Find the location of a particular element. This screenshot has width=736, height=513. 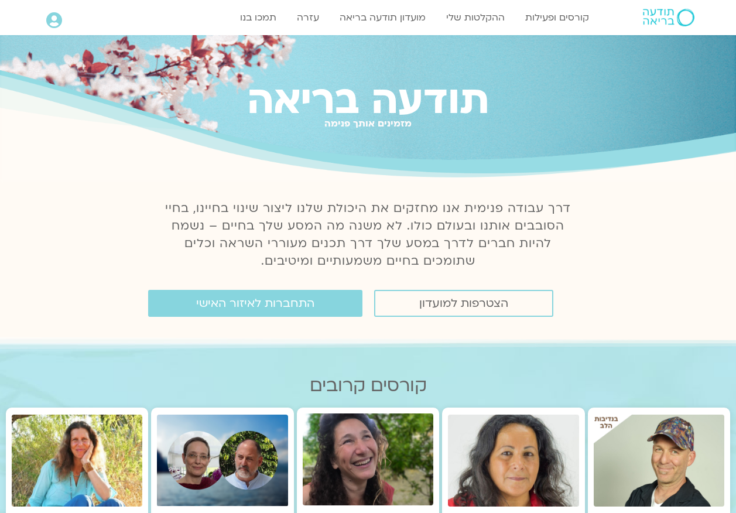

a: עזרה is located at coordinates (308, 18).